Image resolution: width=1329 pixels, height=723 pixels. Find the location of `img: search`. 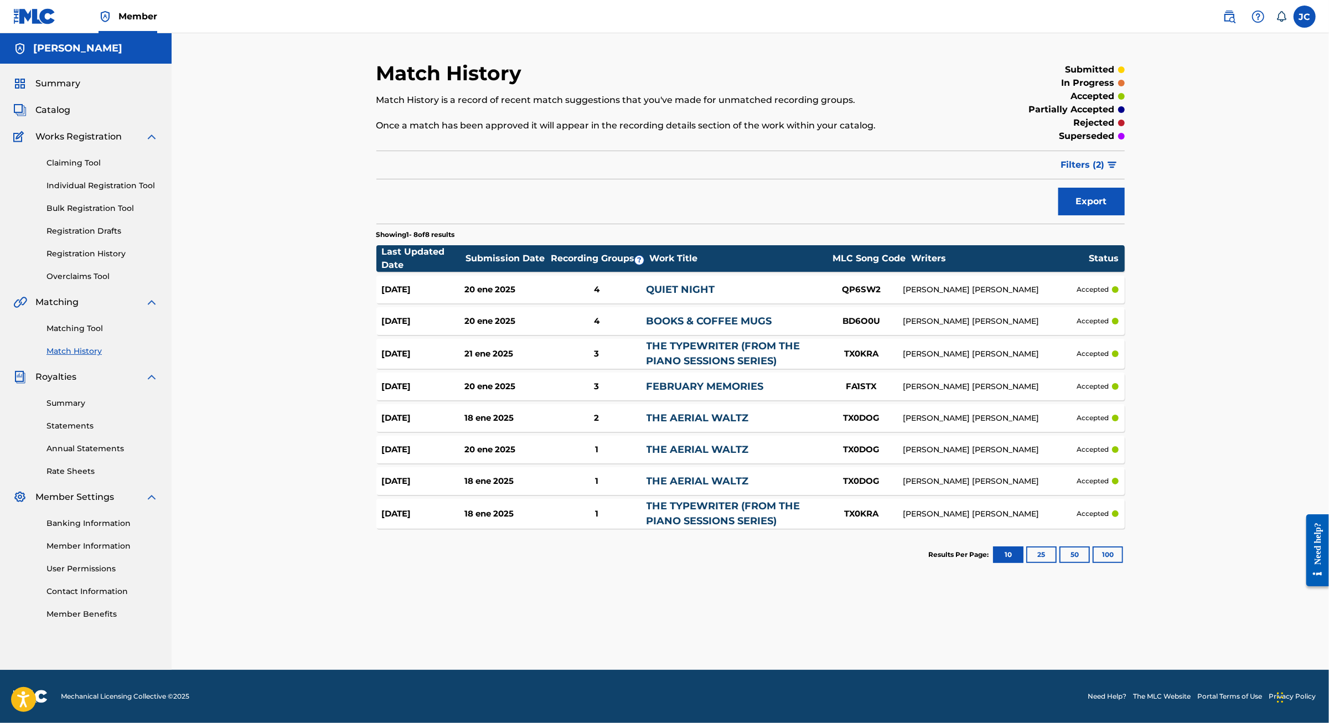

img: search is located at coordinates (1229, 17).